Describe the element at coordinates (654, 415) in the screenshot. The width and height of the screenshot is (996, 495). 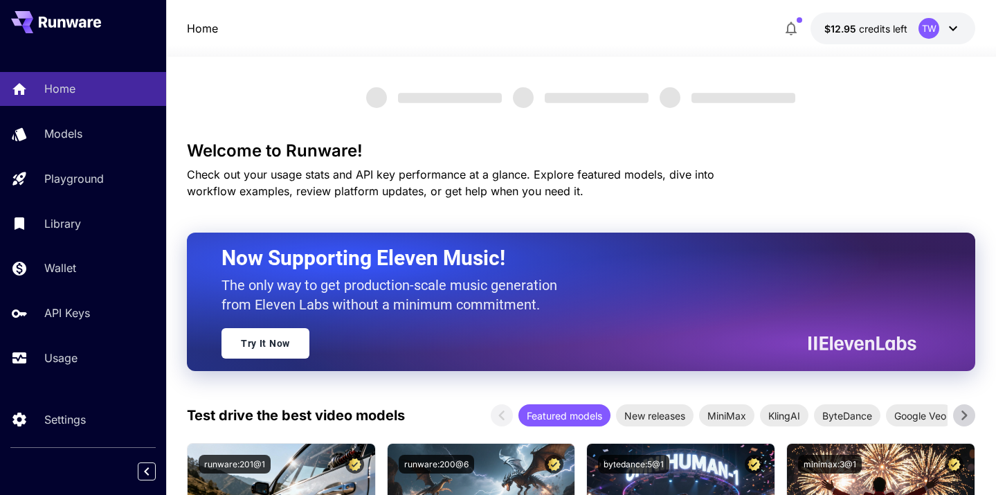
I see `span: New releases` at that location.